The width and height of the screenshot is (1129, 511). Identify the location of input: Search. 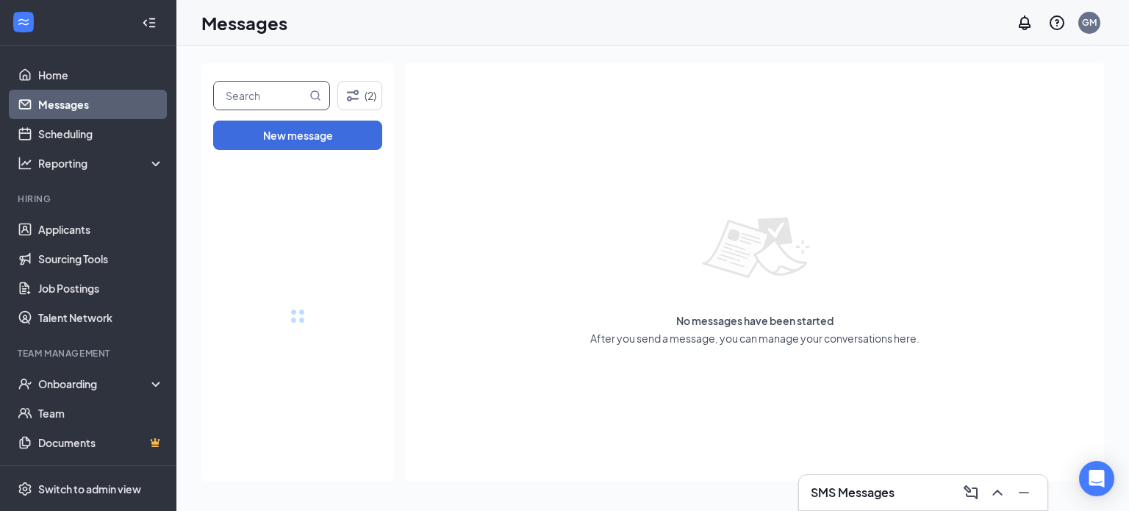
(260, 96).